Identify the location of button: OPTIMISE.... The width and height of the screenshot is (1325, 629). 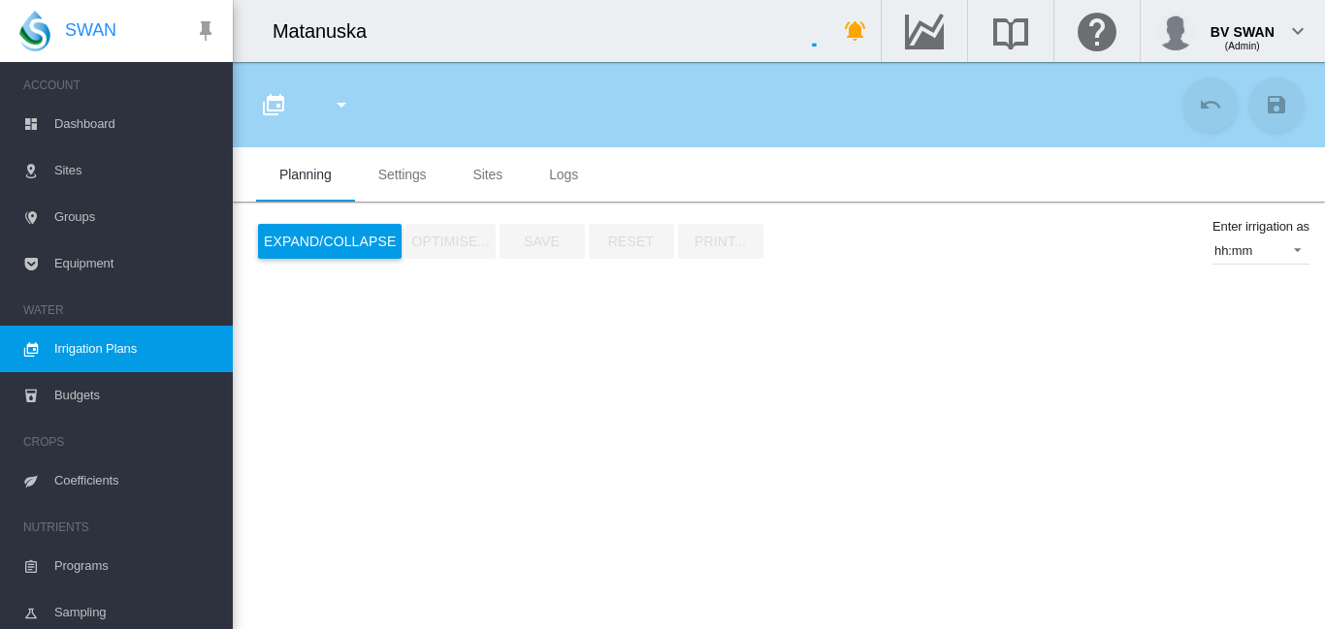
(450, 241).